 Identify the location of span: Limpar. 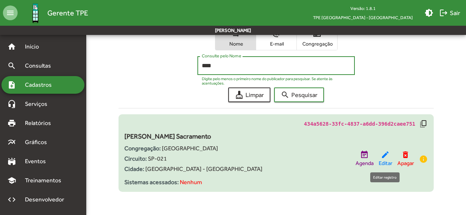
(249, 95).